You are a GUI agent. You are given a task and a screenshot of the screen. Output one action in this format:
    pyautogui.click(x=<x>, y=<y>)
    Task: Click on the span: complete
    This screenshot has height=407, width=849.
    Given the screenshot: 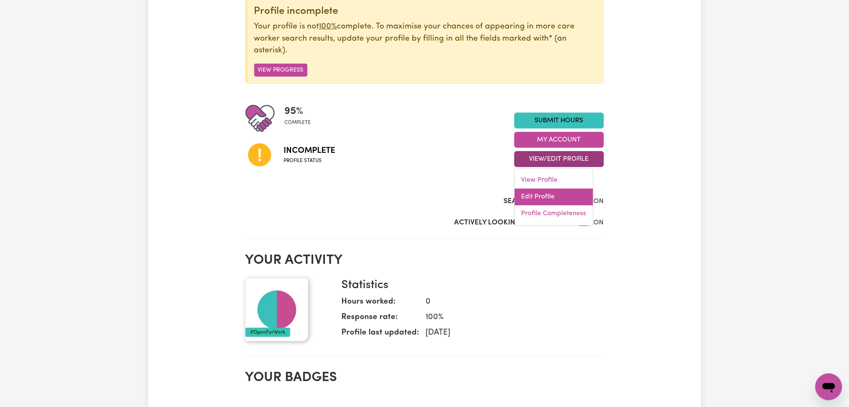 What is the action you would take?
    pyautogui.click(x=298, y=123)
    